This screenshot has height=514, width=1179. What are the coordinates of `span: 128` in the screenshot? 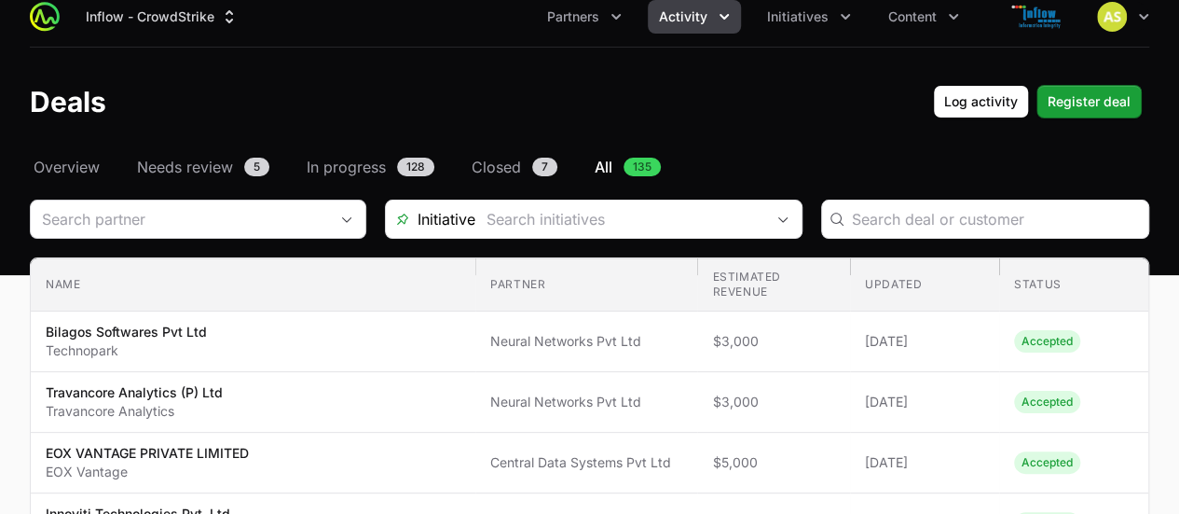 It's located at (416, 167).